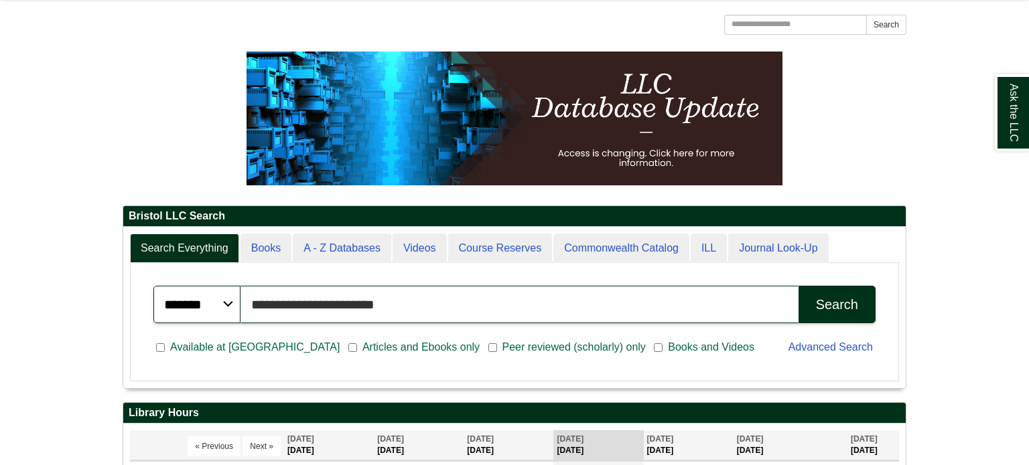  I want to click on a: Journal Look-Up, so click(778, 248).